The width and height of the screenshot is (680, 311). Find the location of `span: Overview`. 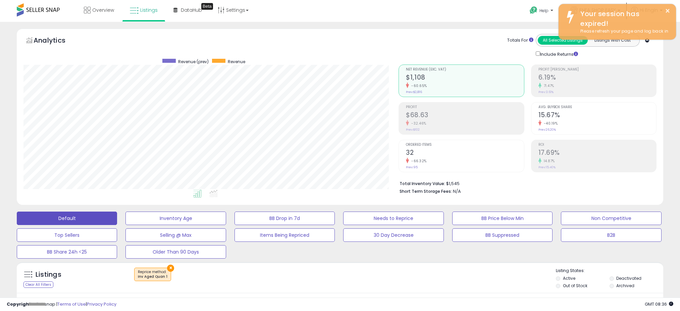

span: Overview is located at coordinates (103, 10).